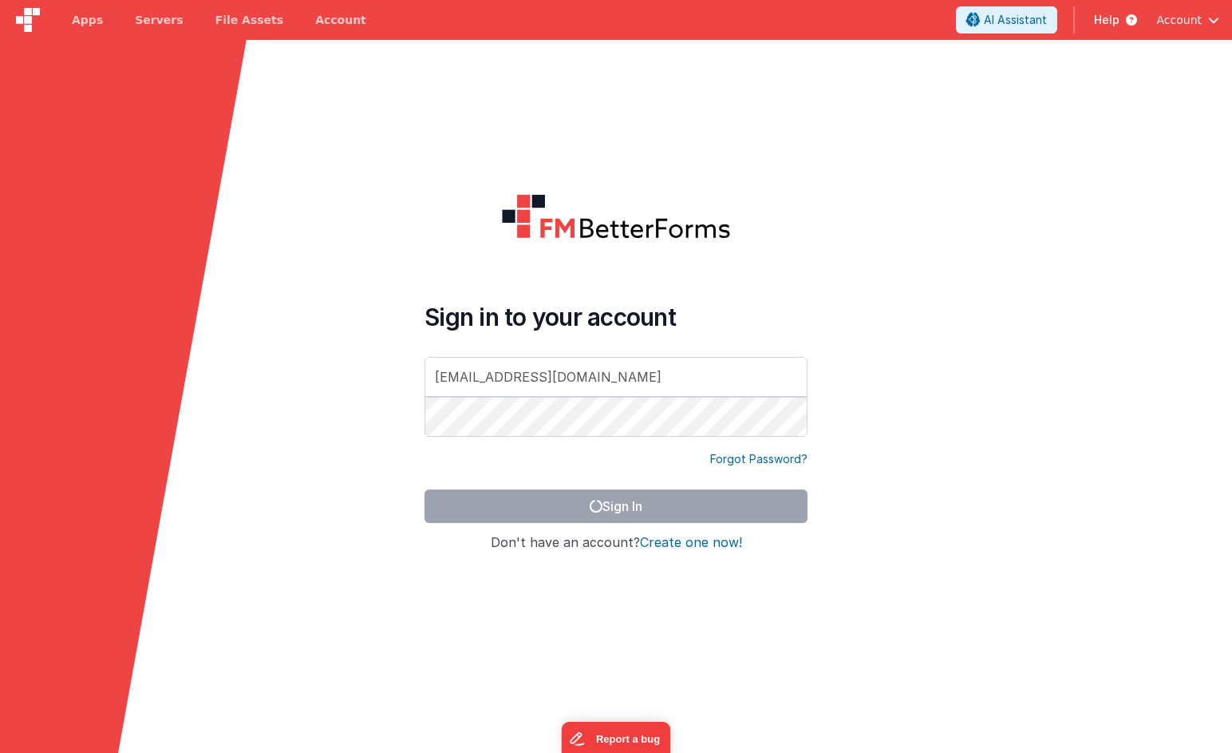 The width and height of the screenshot is (1232, 753). What do you see at coordinates (616, 543) in the screenshot?
I see `h4: Don't have an account?` at bounding box center [616, 543].